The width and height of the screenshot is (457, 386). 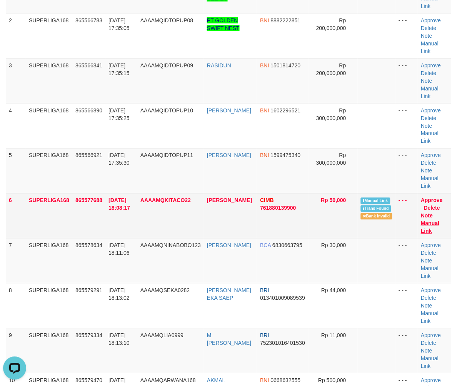 What do you see at coordinates (333, 245) in the screenshot?
I see `span: Rp 30,000` at bounding box center [333, 245].